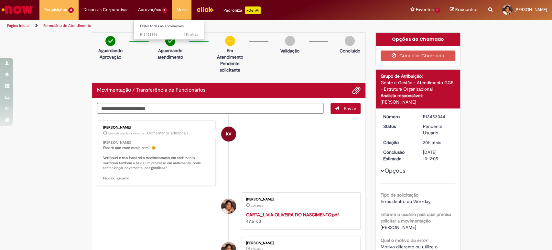 Image resolution: width=552 pixels, height=250 pixels. Describe the element at coordinates (398, 142) in the screenshot. I see `dt: Criação` at that location.